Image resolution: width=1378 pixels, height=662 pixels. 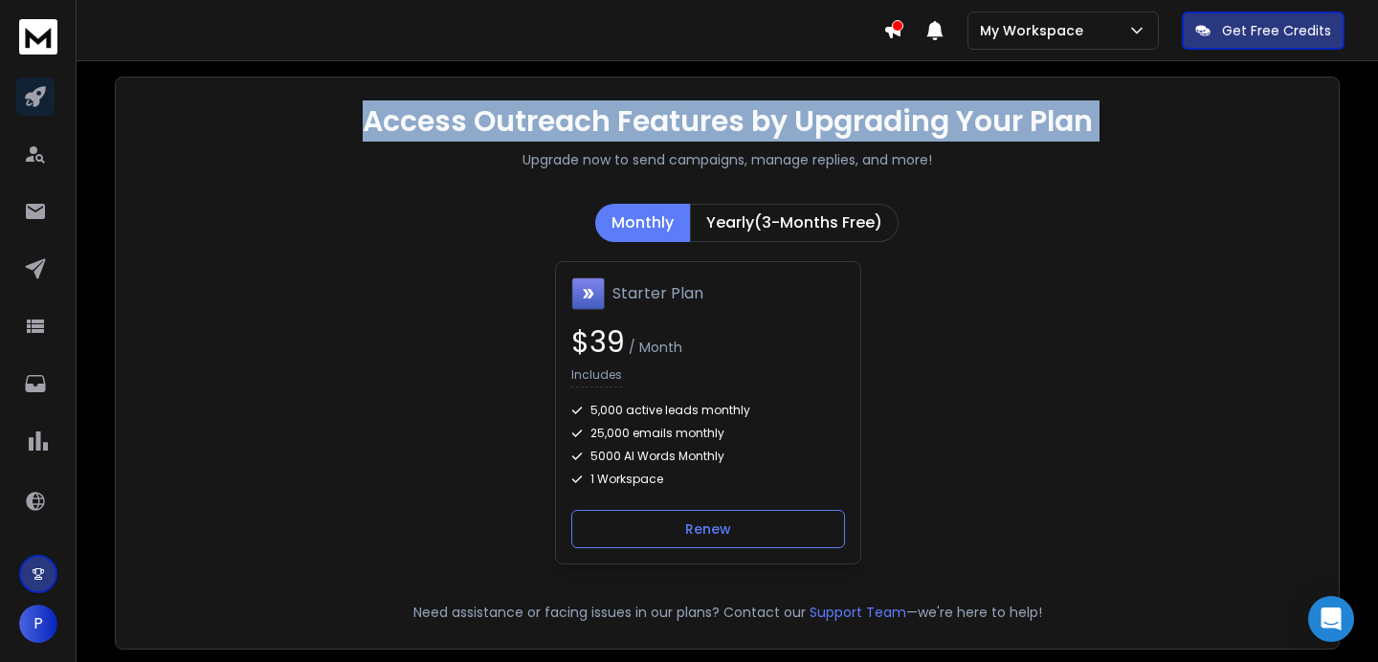 What do you see at coordinates (727, 122) in the screenshot?
I see `h1: Access Outreach Features by Upgrading Your Plan` at bounding box center [727, 122].